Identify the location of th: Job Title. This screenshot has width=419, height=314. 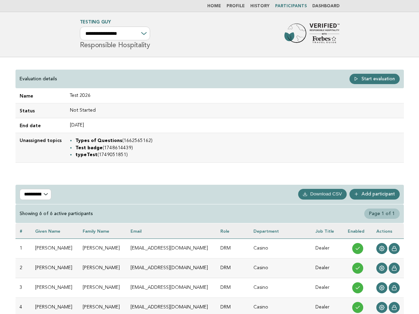
(327, 231).